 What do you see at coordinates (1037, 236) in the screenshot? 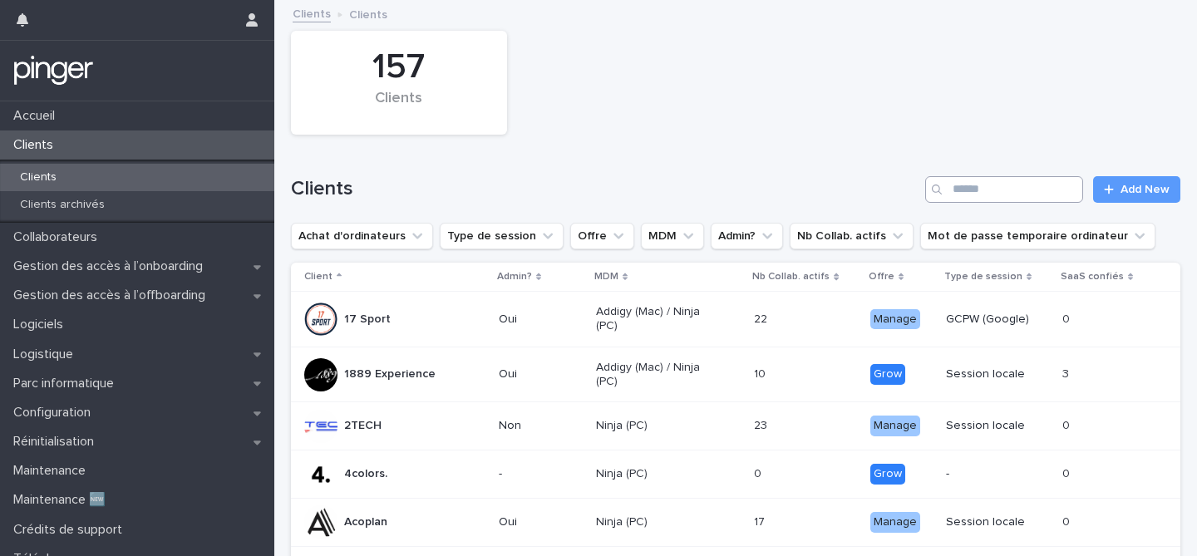
I see `button: Mot de passe temporaire ordinateur` at bounding box center [1037, 236].